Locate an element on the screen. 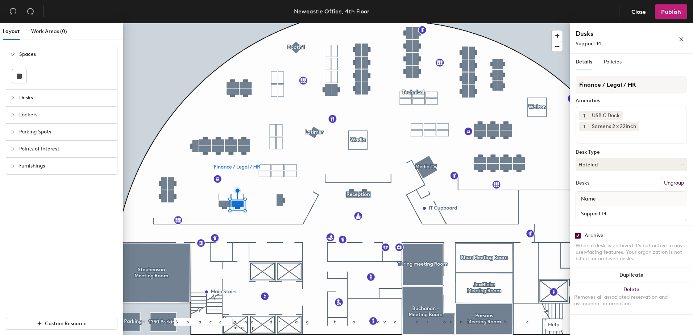  span: Details is located at coordinates (584, 62).